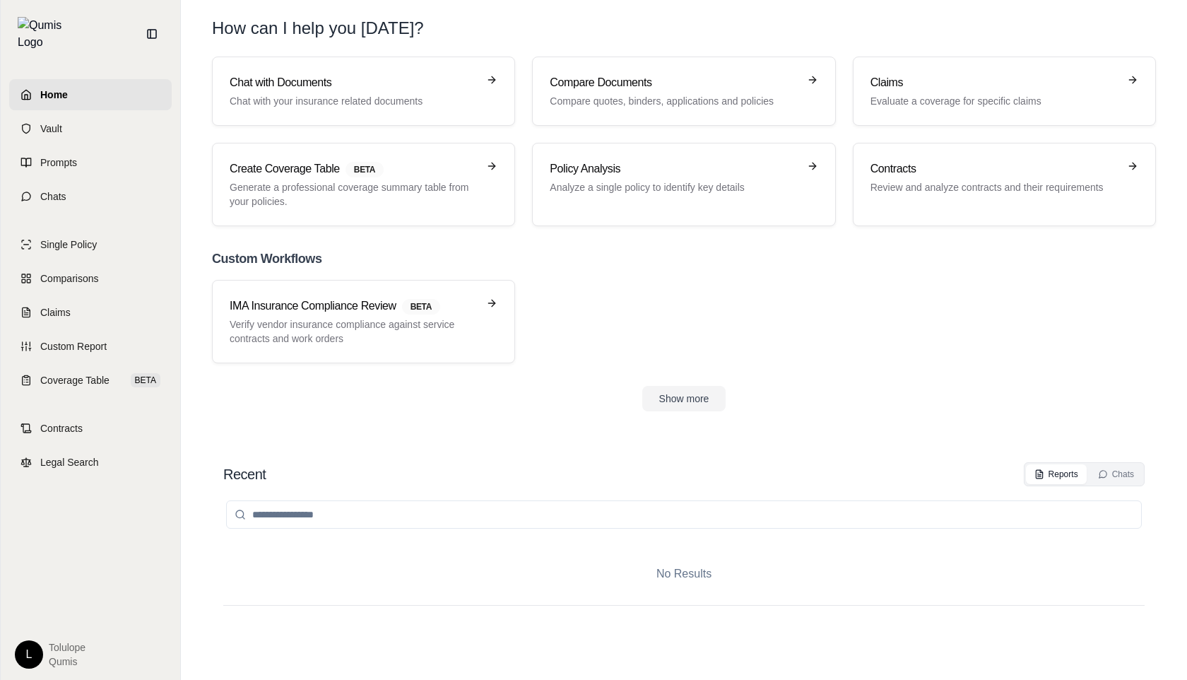 This screenshot has height=680, width=1187. I want to click on h2: Recent, so click(244, 474).